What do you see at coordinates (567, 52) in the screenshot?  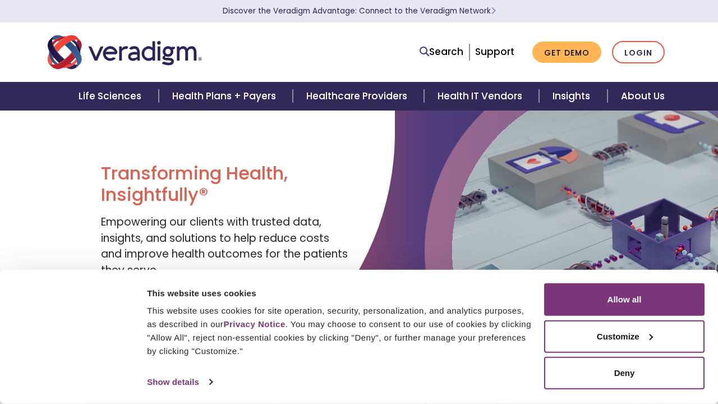 I see `a: Get Demo` at bounding box center [567, 52].